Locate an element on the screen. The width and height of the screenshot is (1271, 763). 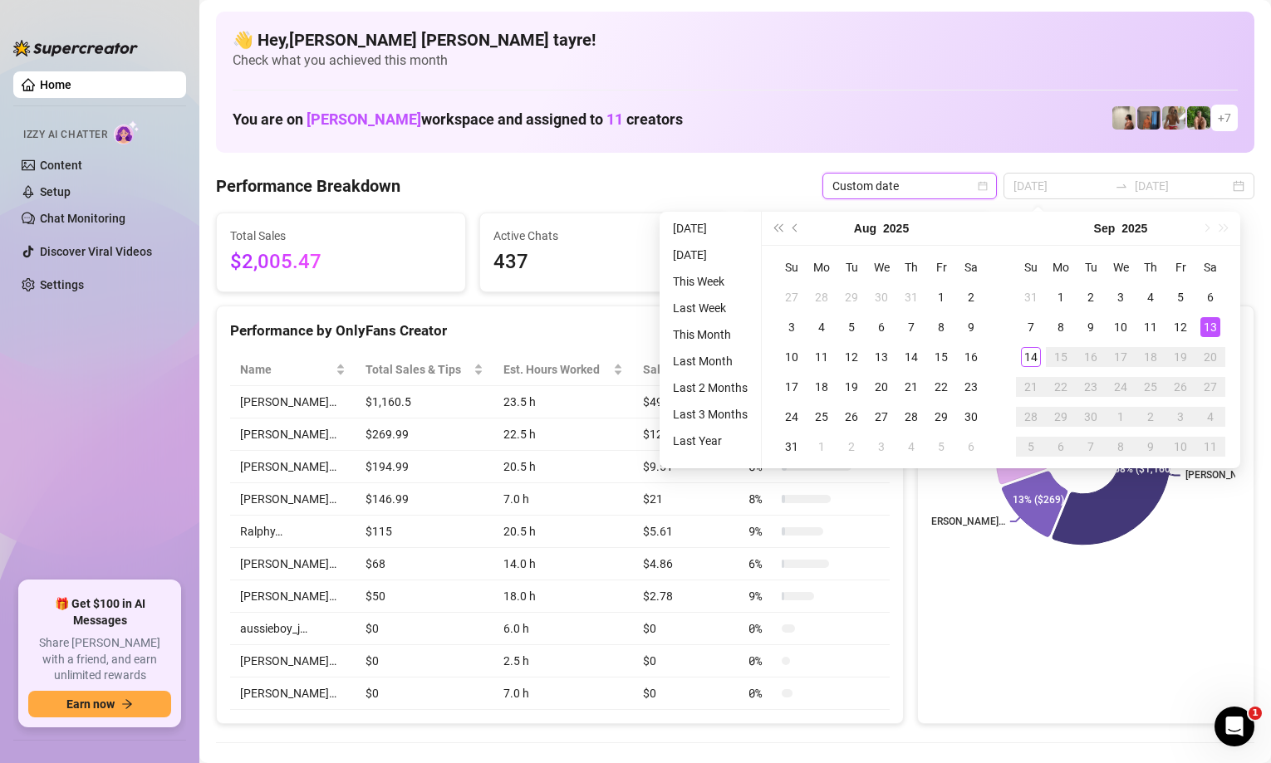
td: 2025-07-27 is located at coordinates (791, 297).